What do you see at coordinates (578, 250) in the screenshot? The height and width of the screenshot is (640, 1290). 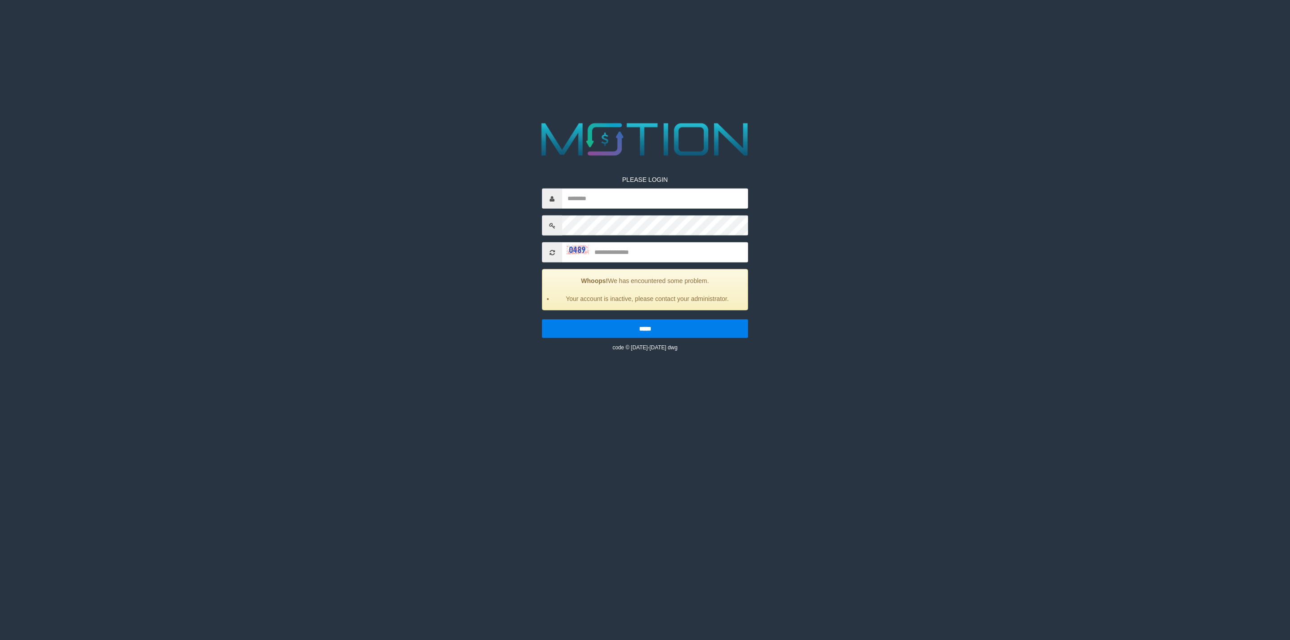 I see `img: captcha` at bounding box center [578, 250].